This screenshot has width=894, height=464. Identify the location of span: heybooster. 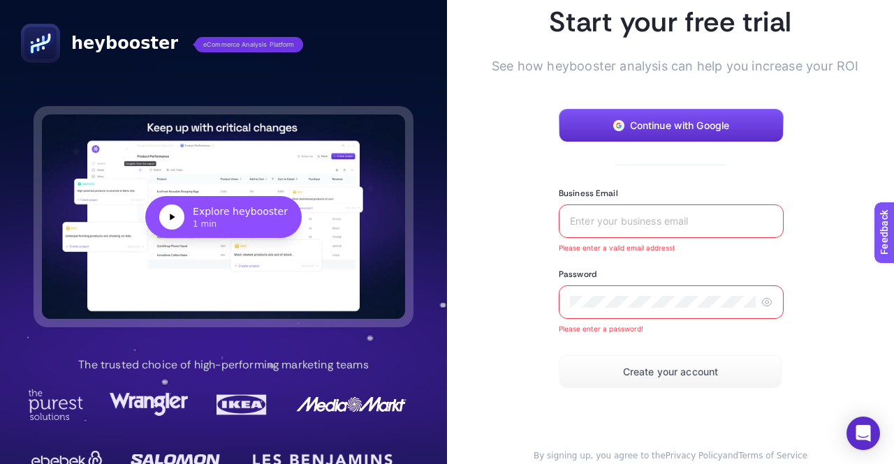
(124, 43).